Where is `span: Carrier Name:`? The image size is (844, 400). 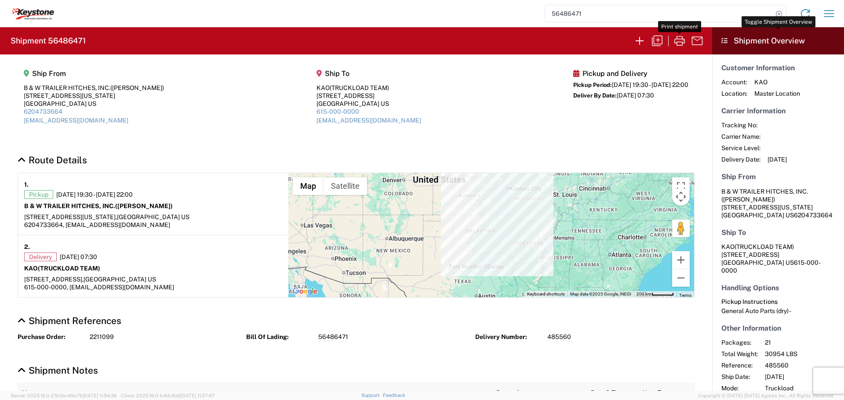
span: Carrier Name: is located at coordinates (741, 137).